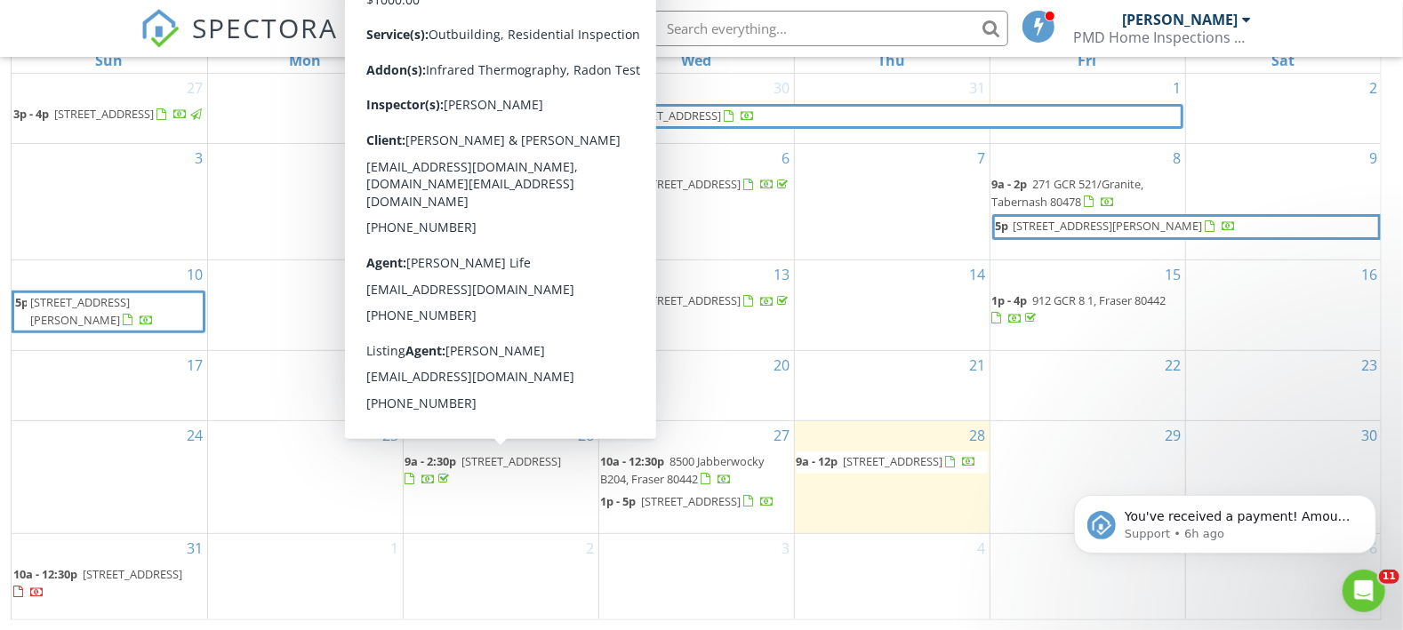  What do you see at coordinates (978, 275) in the screenshot?
I see `a: Go to August 14, 2025` at bounding box center [978, 275].